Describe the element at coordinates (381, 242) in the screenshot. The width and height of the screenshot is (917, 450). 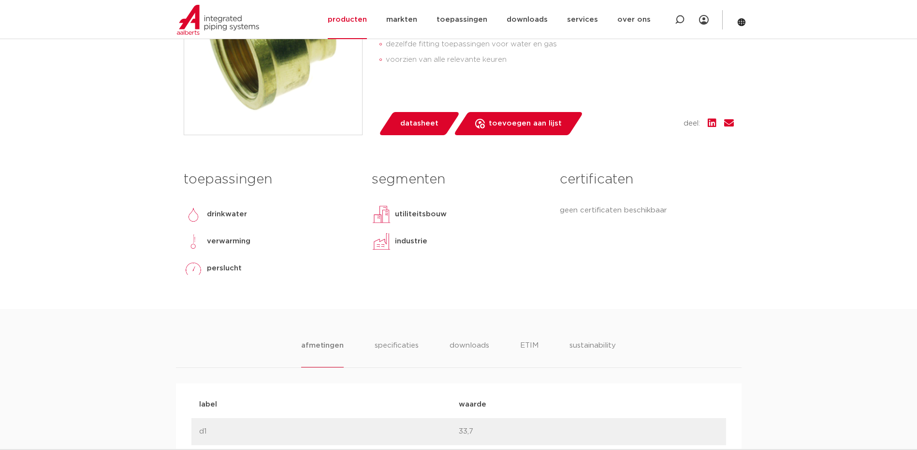
I see `img: industrie` at that location.